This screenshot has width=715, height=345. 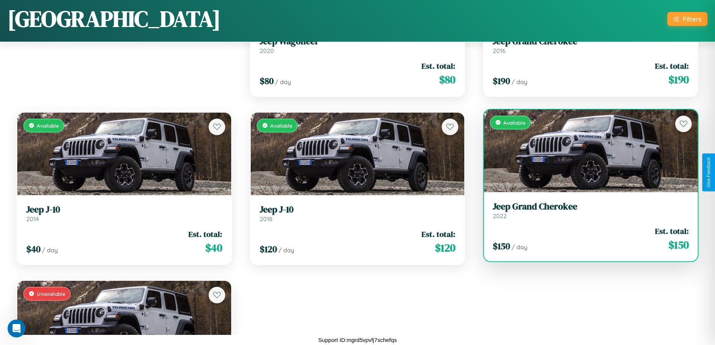 I want to click on span: Unavailable, so click(x=51, y=294).